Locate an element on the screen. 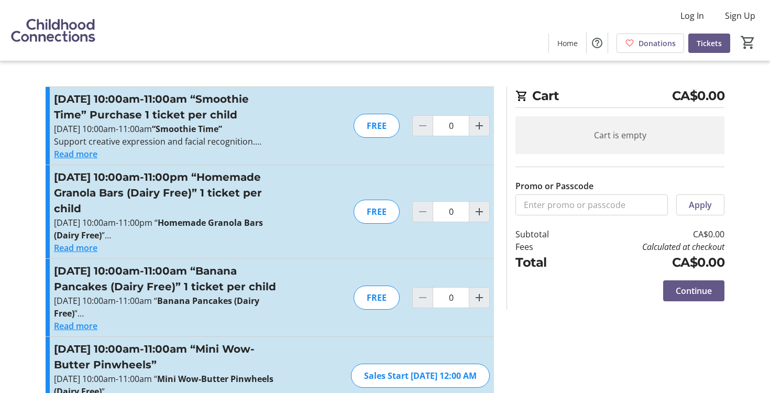  button: Apply is located at coordinates (700, 205).